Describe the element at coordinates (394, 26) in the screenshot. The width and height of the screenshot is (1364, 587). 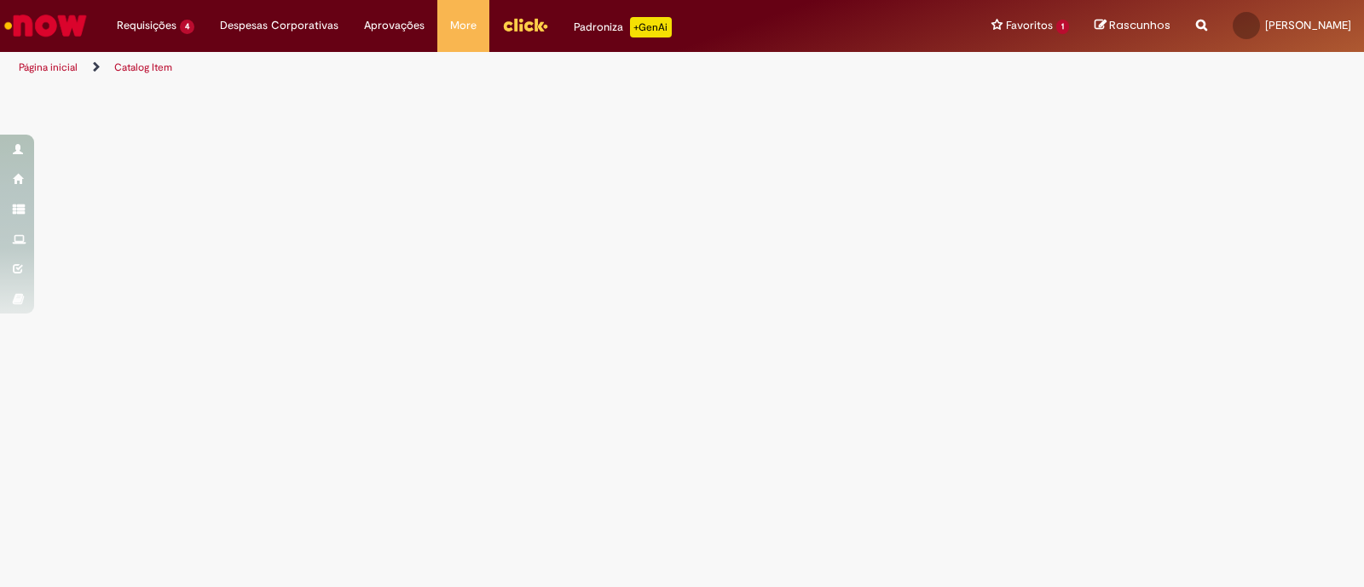
I see `span: Aprovações` at that location.